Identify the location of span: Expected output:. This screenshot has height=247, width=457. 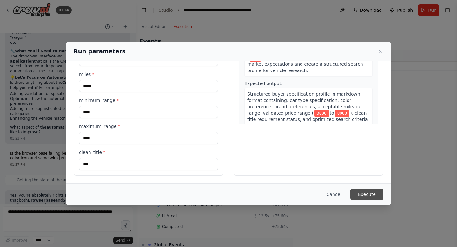
(263, 83).